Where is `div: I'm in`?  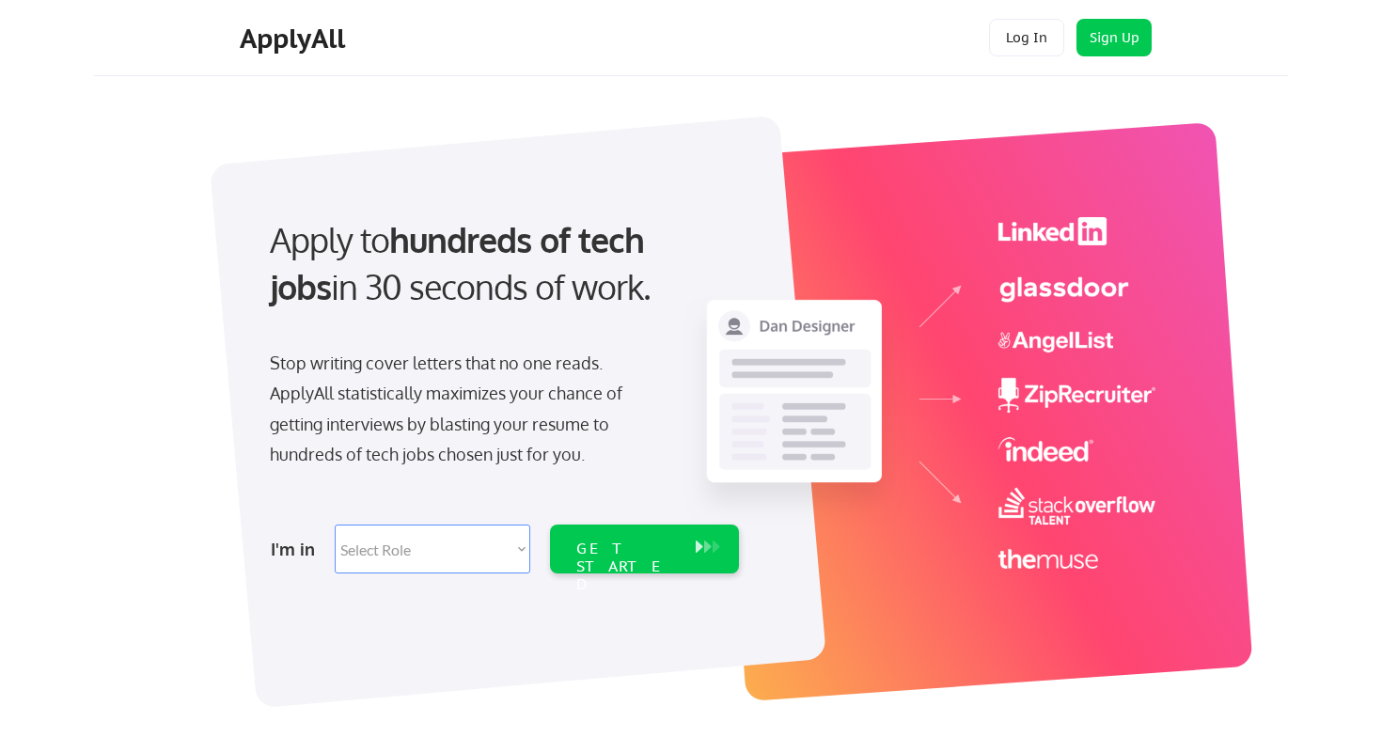
div: I'm in is located at coordinates (297, 549).